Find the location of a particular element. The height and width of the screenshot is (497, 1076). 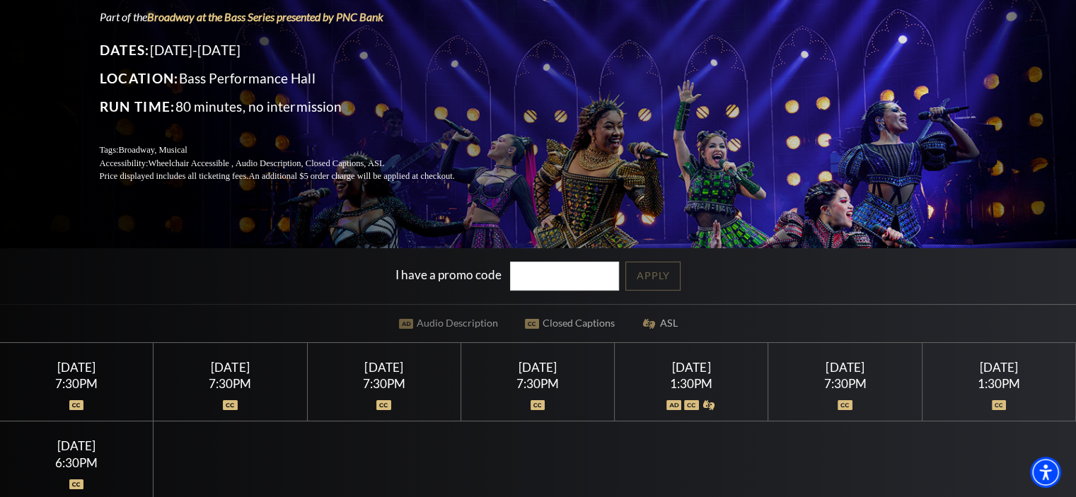

p: Bass Performance Hall is located at coordinates (294, 79).